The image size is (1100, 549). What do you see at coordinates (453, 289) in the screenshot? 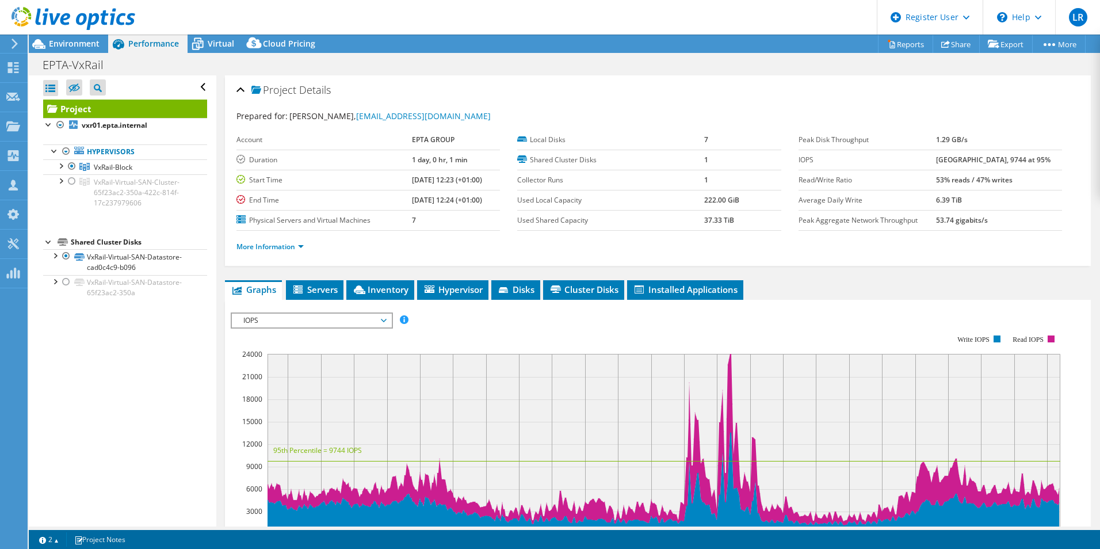
I see `span: Hypervisor` at bounding box center [453, 289].